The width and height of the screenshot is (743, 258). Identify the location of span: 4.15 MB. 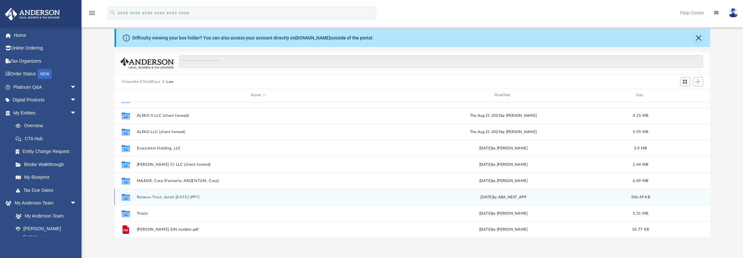
(641, 115).